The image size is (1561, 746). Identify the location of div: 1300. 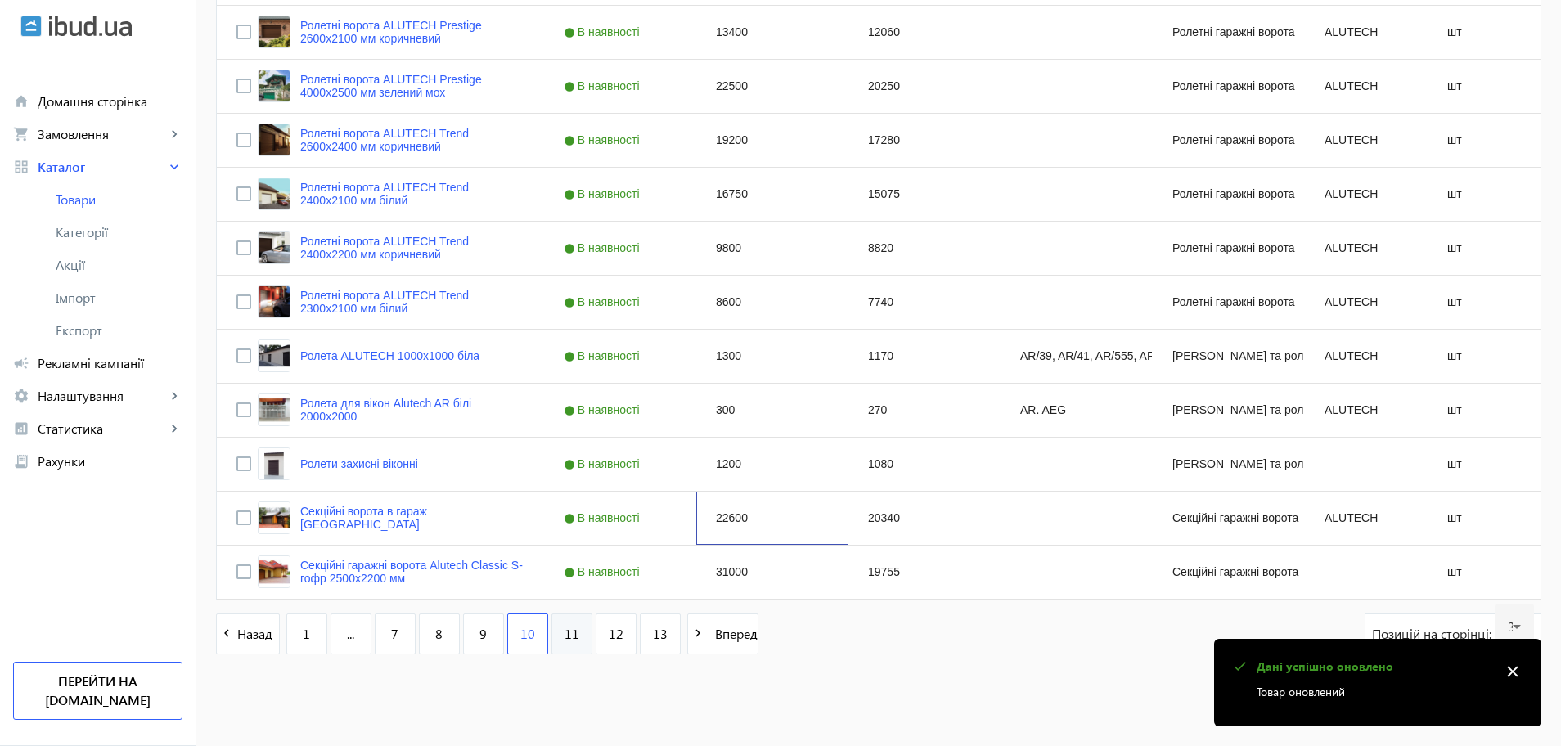
(772, 356).